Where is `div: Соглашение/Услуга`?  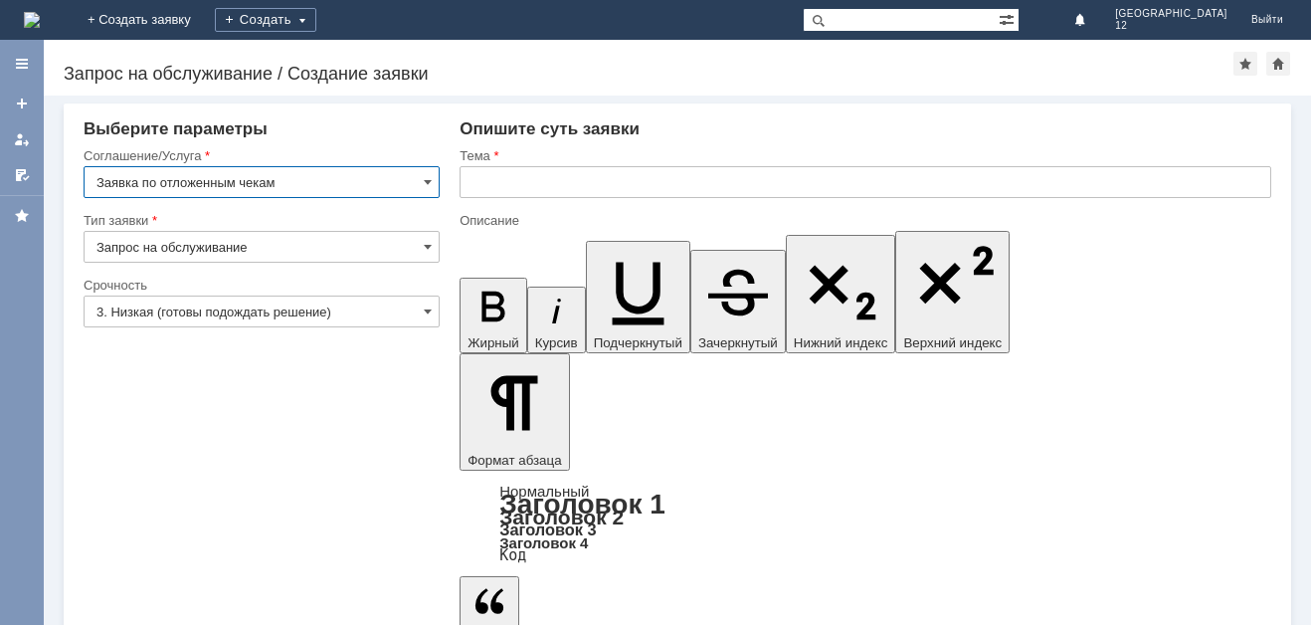
div: Соглашение/Услуга is located at coordinates (260, 155).